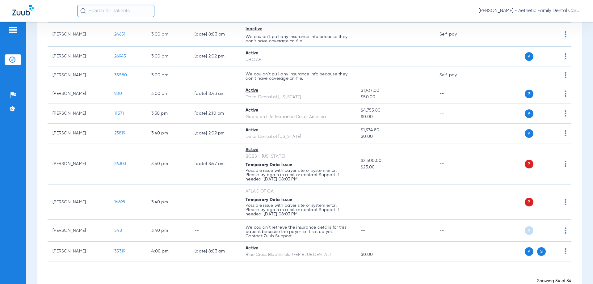 Image resolution: width=593 pixels, height=284 pixels. I want to click on img: Search Icon, so click(83, 11).